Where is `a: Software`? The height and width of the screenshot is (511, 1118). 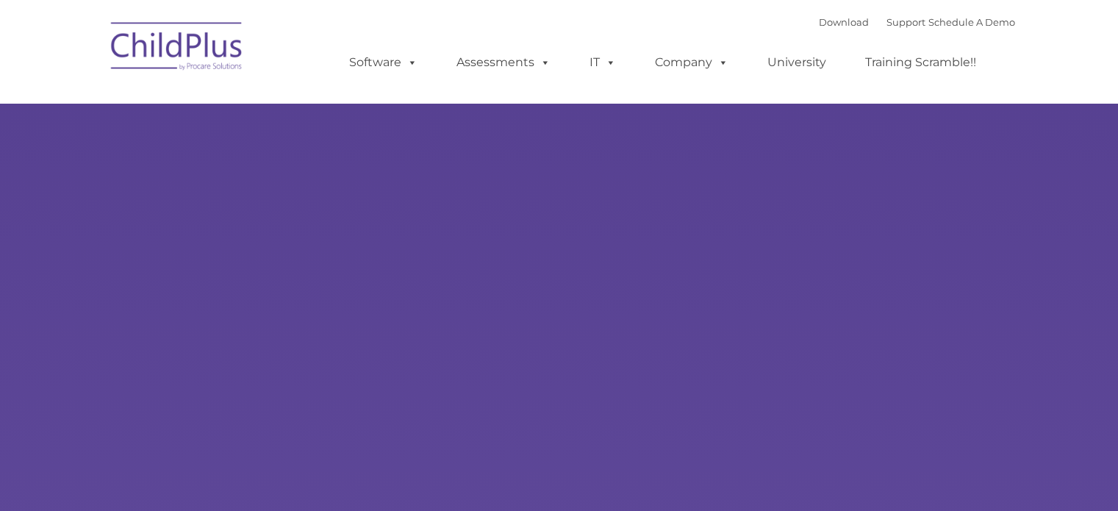 a: Software is located at coordinates (383, 62).